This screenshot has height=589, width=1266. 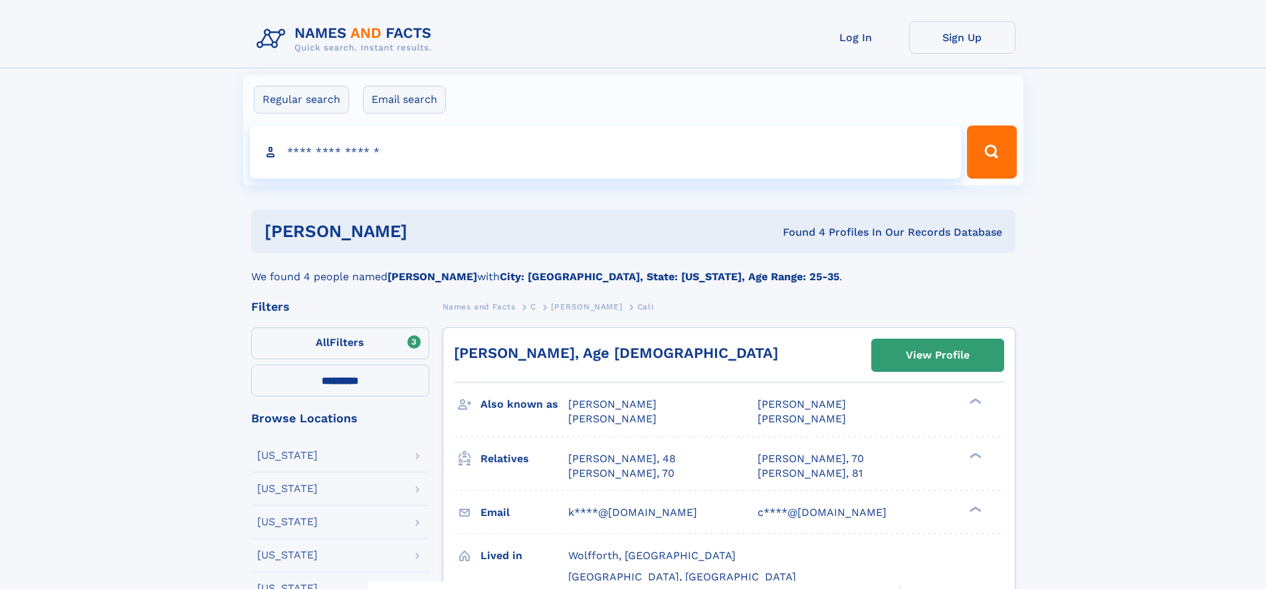 I want to click on div: Filters, so click(x=340, y=307).